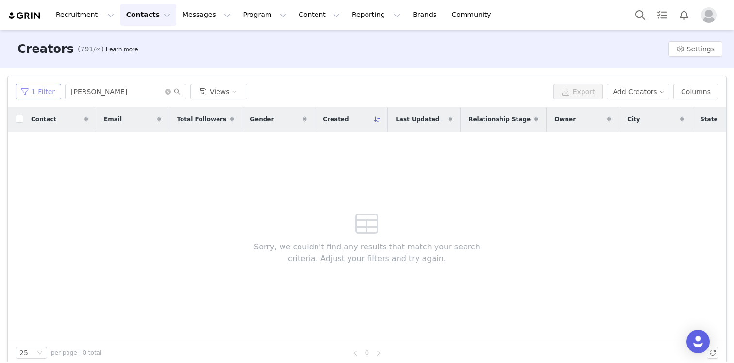 Image resolution: width=734 pixels, height=363 pixels. What do you see at coordinates (25, 16) in the screenshot?
I see `a: grin logo` at bounding box center [25, 16].